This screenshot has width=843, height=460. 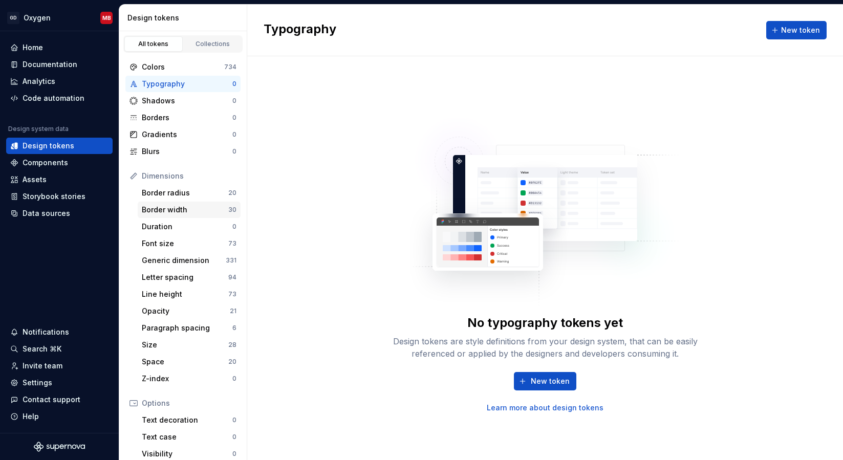 I want to click on a: Border width30, so click(x=189, y=210).